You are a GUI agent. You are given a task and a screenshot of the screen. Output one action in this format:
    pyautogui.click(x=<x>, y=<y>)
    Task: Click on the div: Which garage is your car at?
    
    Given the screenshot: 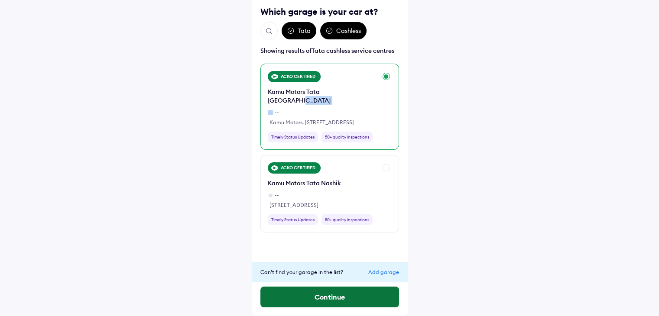 What is the action you would take?
    pyautogui.click(x=330, y=12)
    